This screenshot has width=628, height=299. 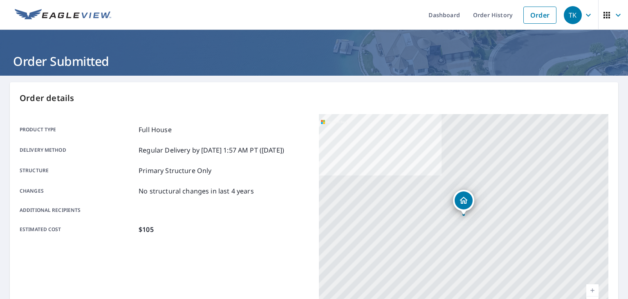 I want to click on div: Dropped pin, building 1, Residential property, 8323 Emerald Ln Woodbury, MN 55125, so click(x=464, y=202).